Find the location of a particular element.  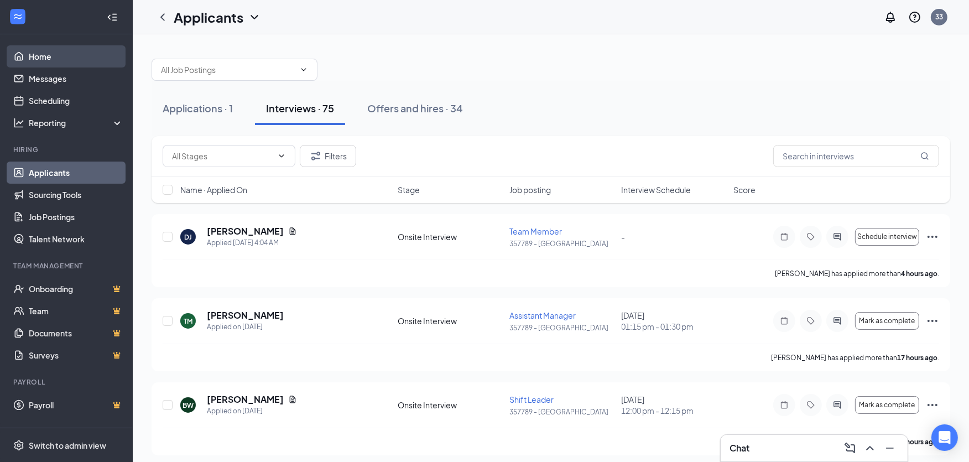

b: 4 hours ago is located at coordinates (920, 273).